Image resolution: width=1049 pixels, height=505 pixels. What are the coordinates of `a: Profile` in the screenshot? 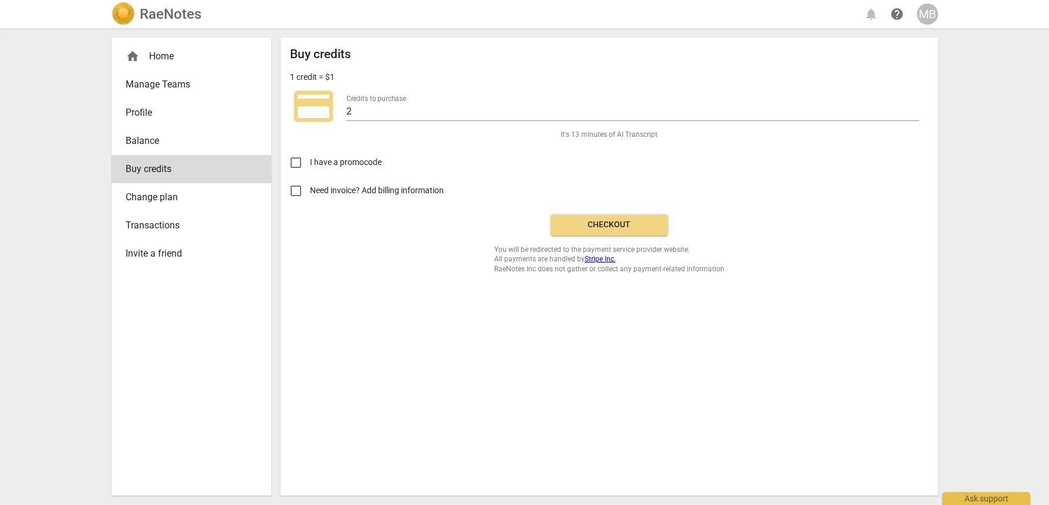 It's located at (191, 113).